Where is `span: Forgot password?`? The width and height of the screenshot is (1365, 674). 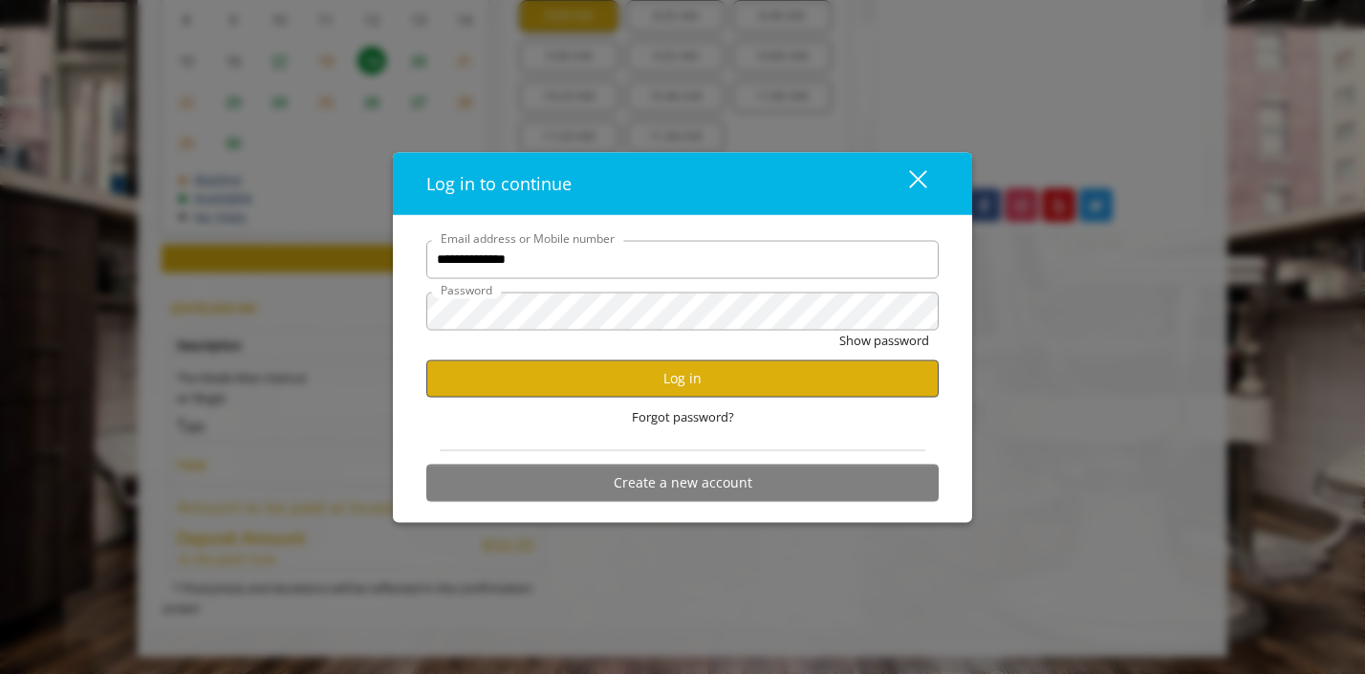 span: Forgot password? is located at coordinates (682, 416).